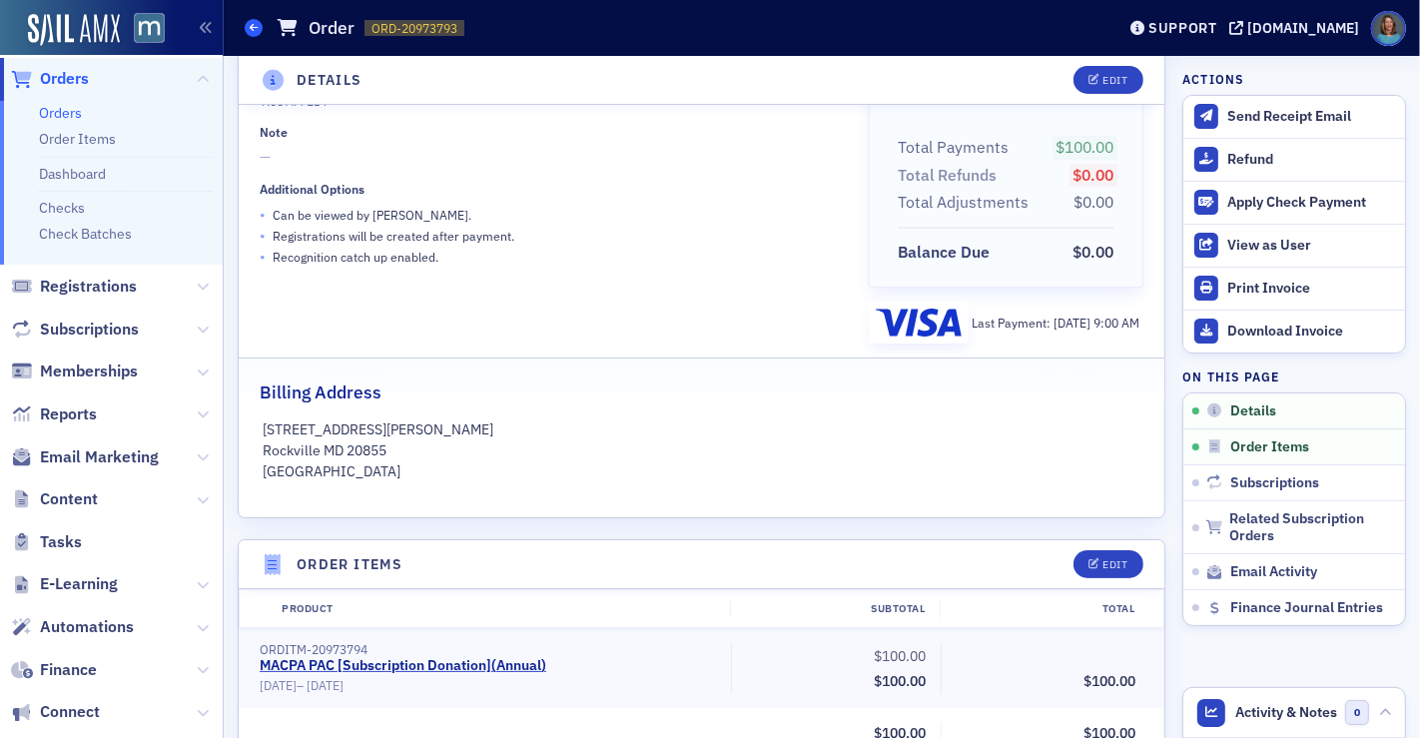 The width and height of the screenshot is (1420, 738). What do you see at coordinates (835, 609) in the screenshot?
I see `div: Subtotal` at bounding box center [835, 609].